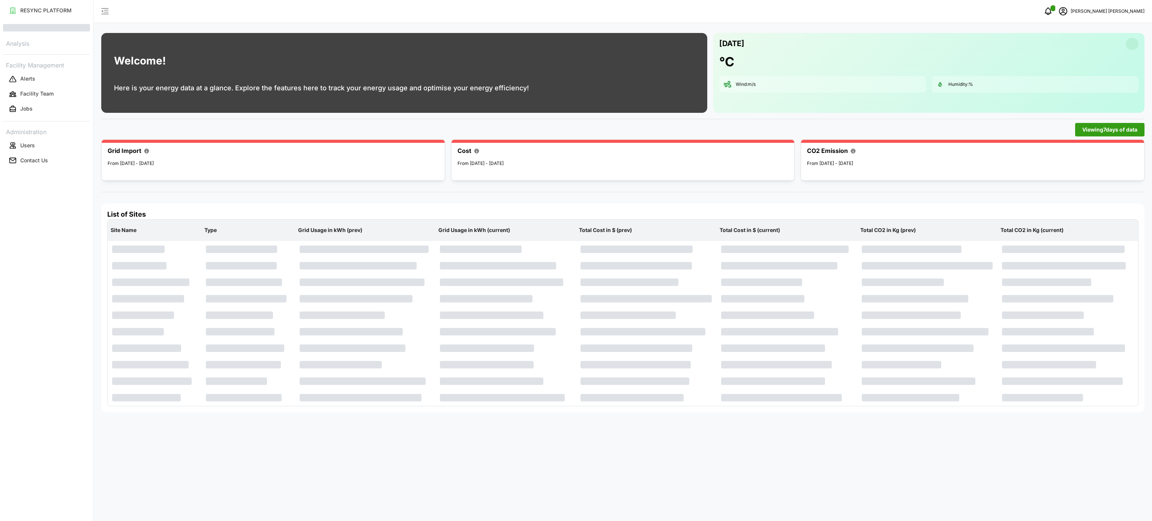 The width and height of the screenshot is (1152, 521). What do you see at coordinates (464, 151) in the screenshot?
I see `p: Cost` at bounding box center [464, 151].